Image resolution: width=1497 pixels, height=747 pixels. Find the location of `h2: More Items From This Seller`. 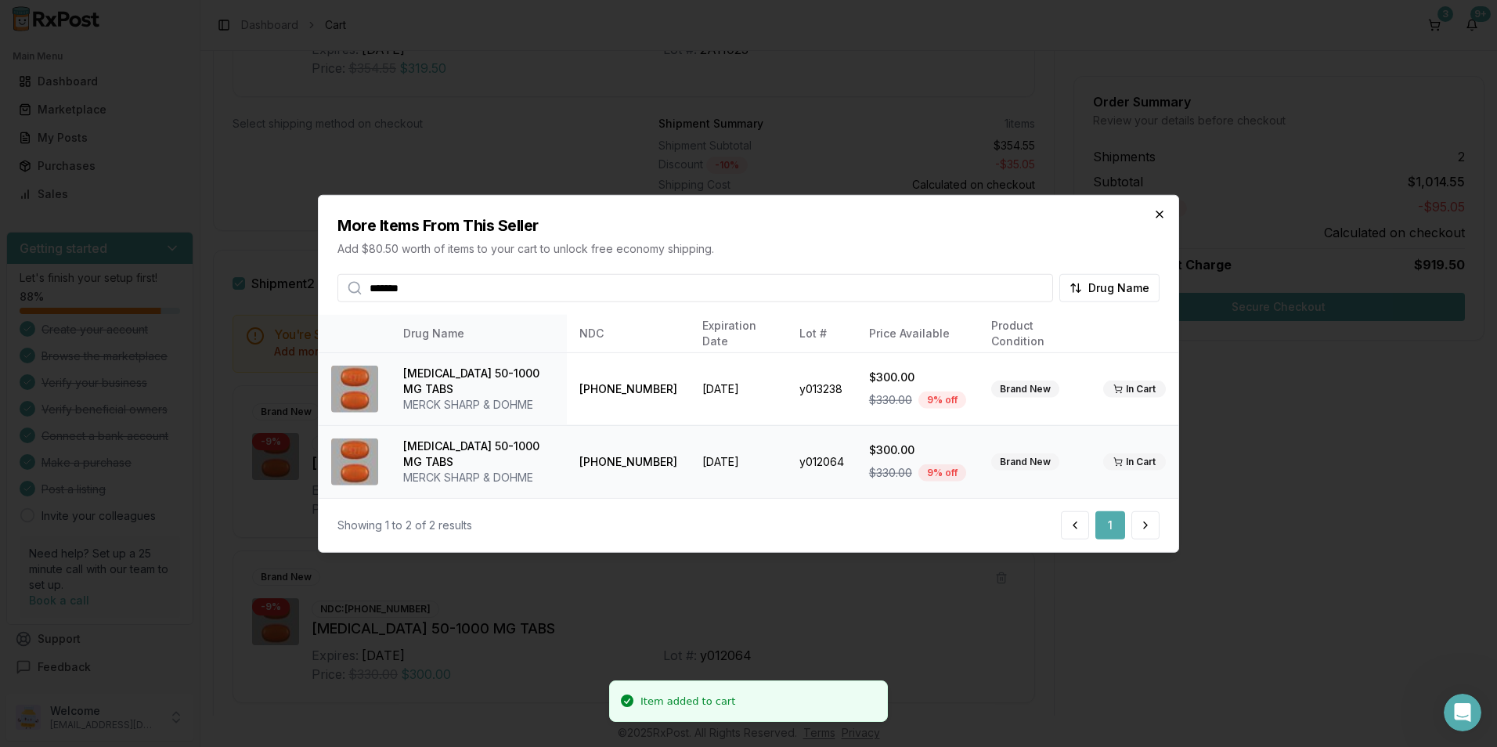

h2: More Items From This Seller is located at coordinates (748, 225).